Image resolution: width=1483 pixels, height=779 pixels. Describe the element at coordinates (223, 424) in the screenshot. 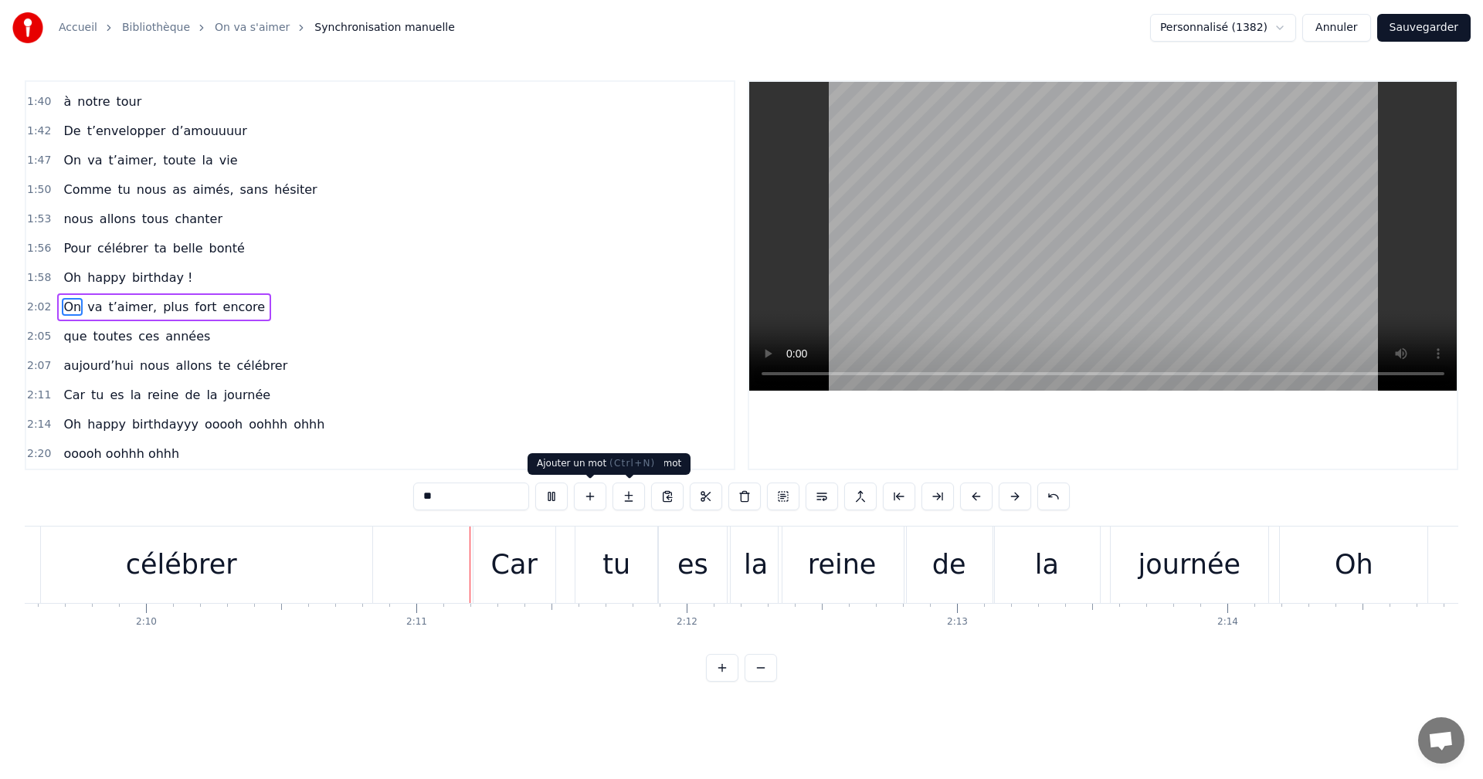

I see `span: ooooh` at that location.